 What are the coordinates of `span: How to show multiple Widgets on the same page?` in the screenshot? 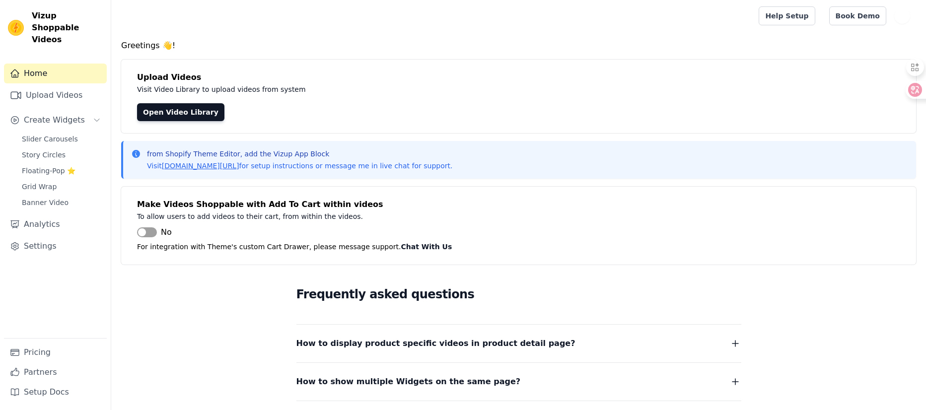 It's located at (409, 382).